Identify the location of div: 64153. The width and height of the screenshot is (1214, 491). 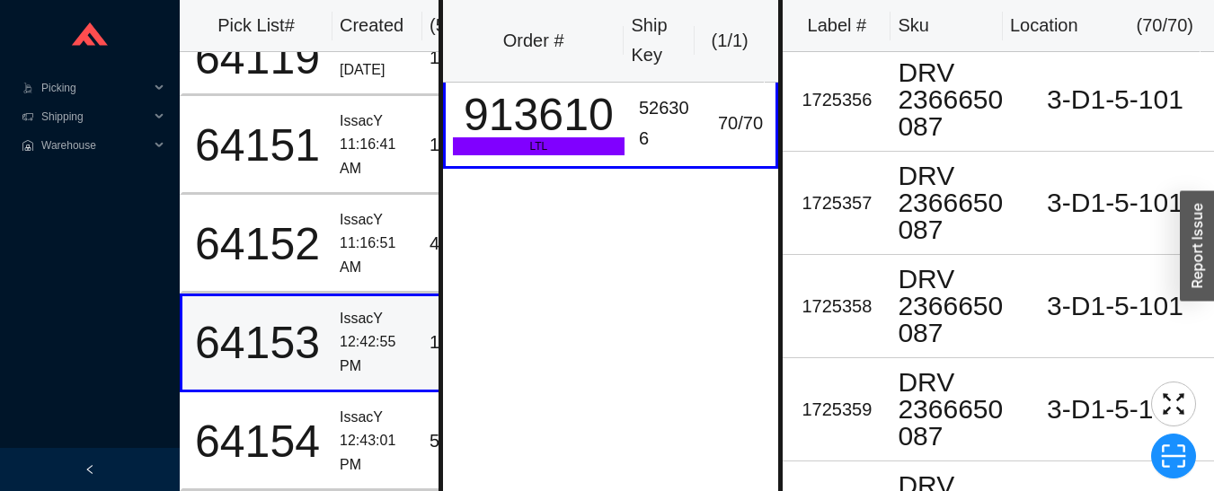
(257, 343).